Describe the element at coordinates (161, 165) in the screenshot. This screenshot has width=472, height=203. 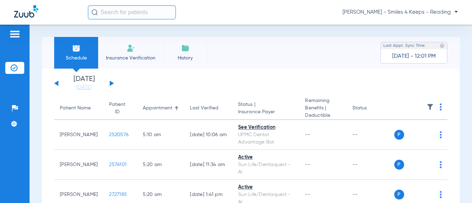
I see `td: 5:20 AM` at that location.